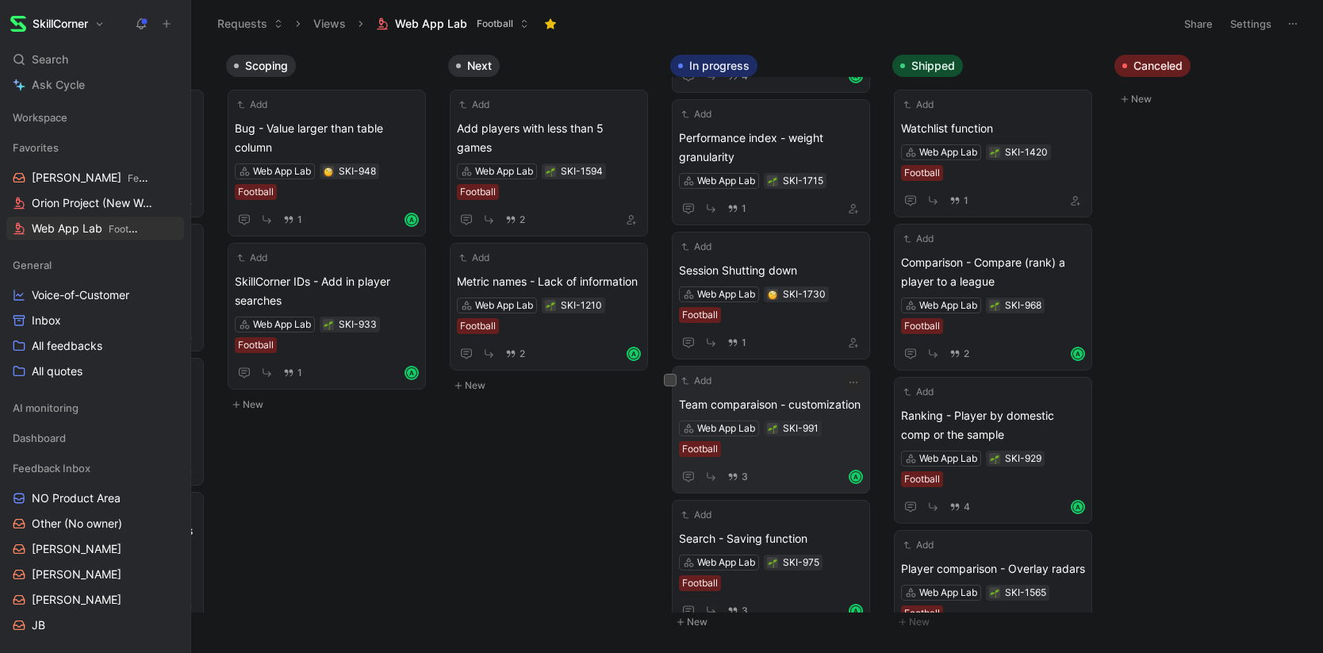  What do you see at coordinates (927, 66) in the screenshot?
I see `button: Shipped` at bounding box center [927, 66].